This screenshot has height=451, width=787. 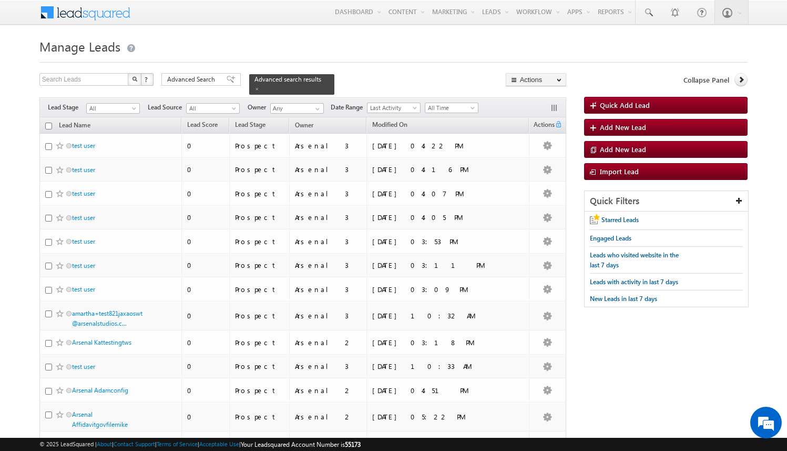 What do you see at coordinates (450, 108) in the screenshot?
I see `span: All Time` at bounding box center [450, 108].